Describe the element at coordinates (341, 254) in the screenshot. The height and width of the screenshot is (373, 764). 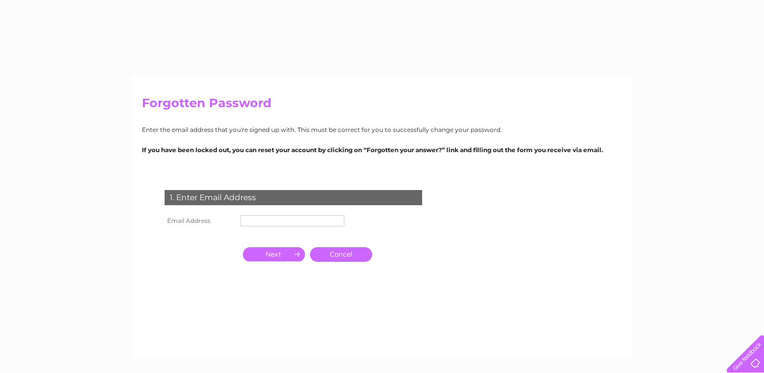
I see `a: Cancel` at that location.